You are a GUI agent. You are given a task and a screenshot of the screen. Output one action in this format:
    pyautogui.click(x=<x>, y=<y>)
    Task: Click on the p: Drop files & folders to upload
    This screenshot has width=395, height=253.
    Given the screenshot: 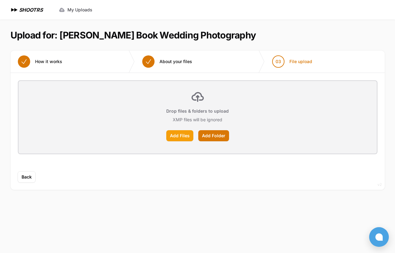 What is the action you would take?
    pyautogui.click(x=197, y=111)
    